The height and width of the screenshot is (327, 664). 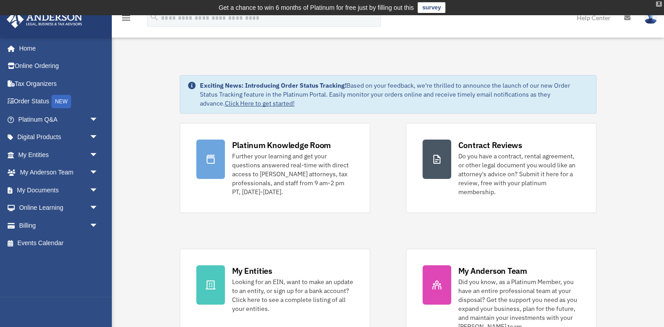 What do you see at coordinates (59, 119) in the screenshot?
I see `a: Platinum Q&Aarrow_drop_down` at bounding box center [59, 119].